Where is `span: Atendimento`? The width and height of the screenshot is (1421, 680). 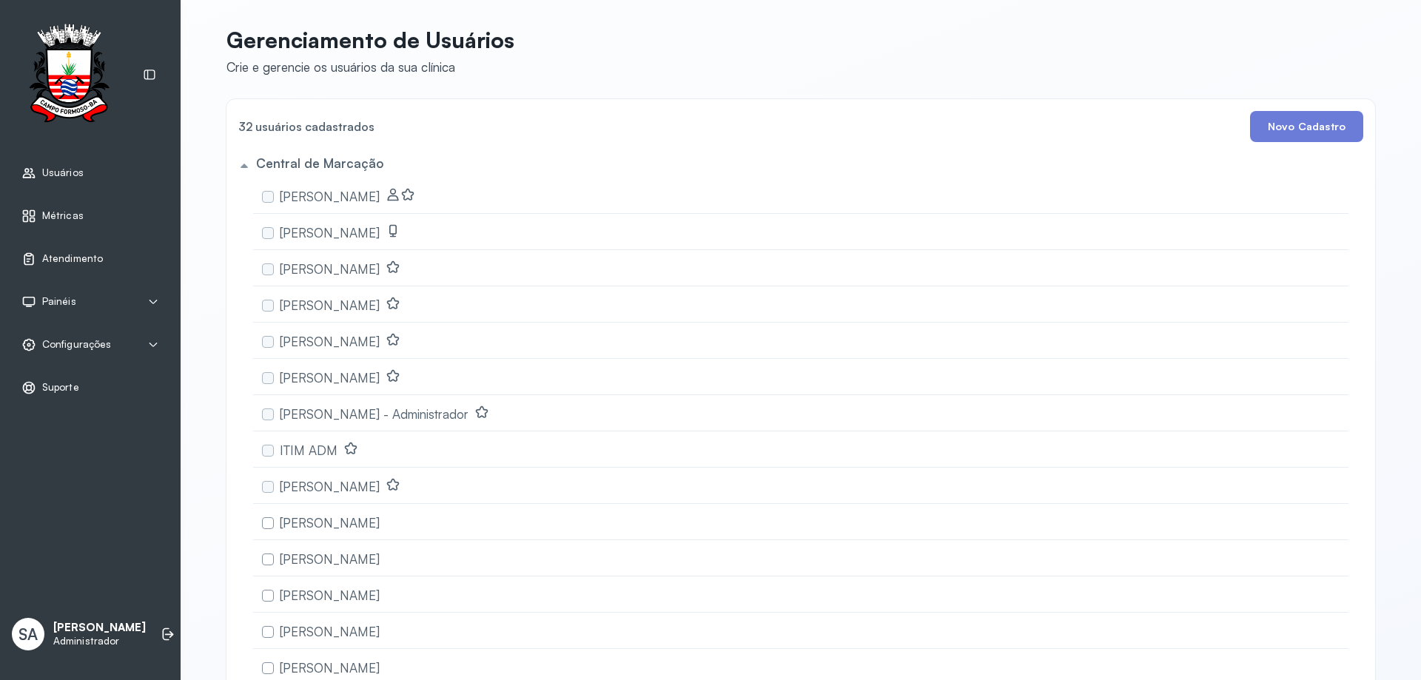 span: Atendimento is located at coordinates (73, 258).